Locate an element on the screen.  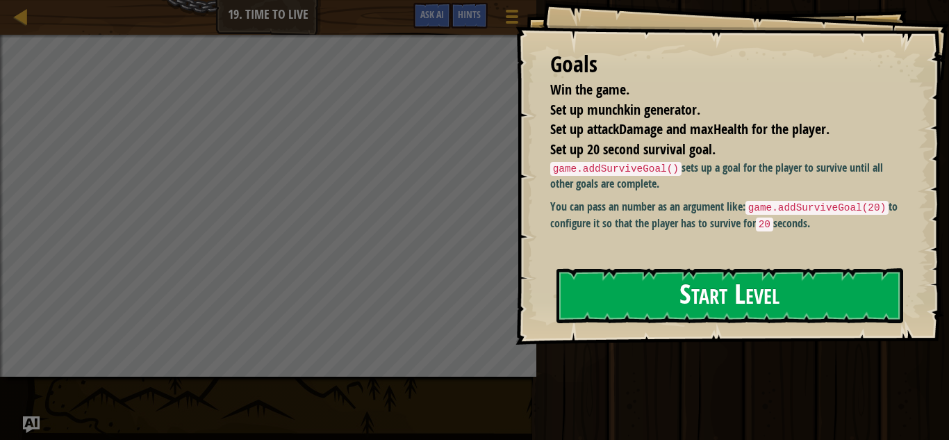
span: Ask AI is located at coordinates (432, 14).